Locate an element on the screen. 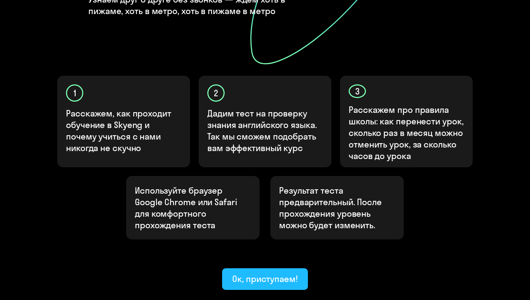 This screenshot has width=530, height=300. button: Ок, приступаем! is located at coordinates (265, 279).